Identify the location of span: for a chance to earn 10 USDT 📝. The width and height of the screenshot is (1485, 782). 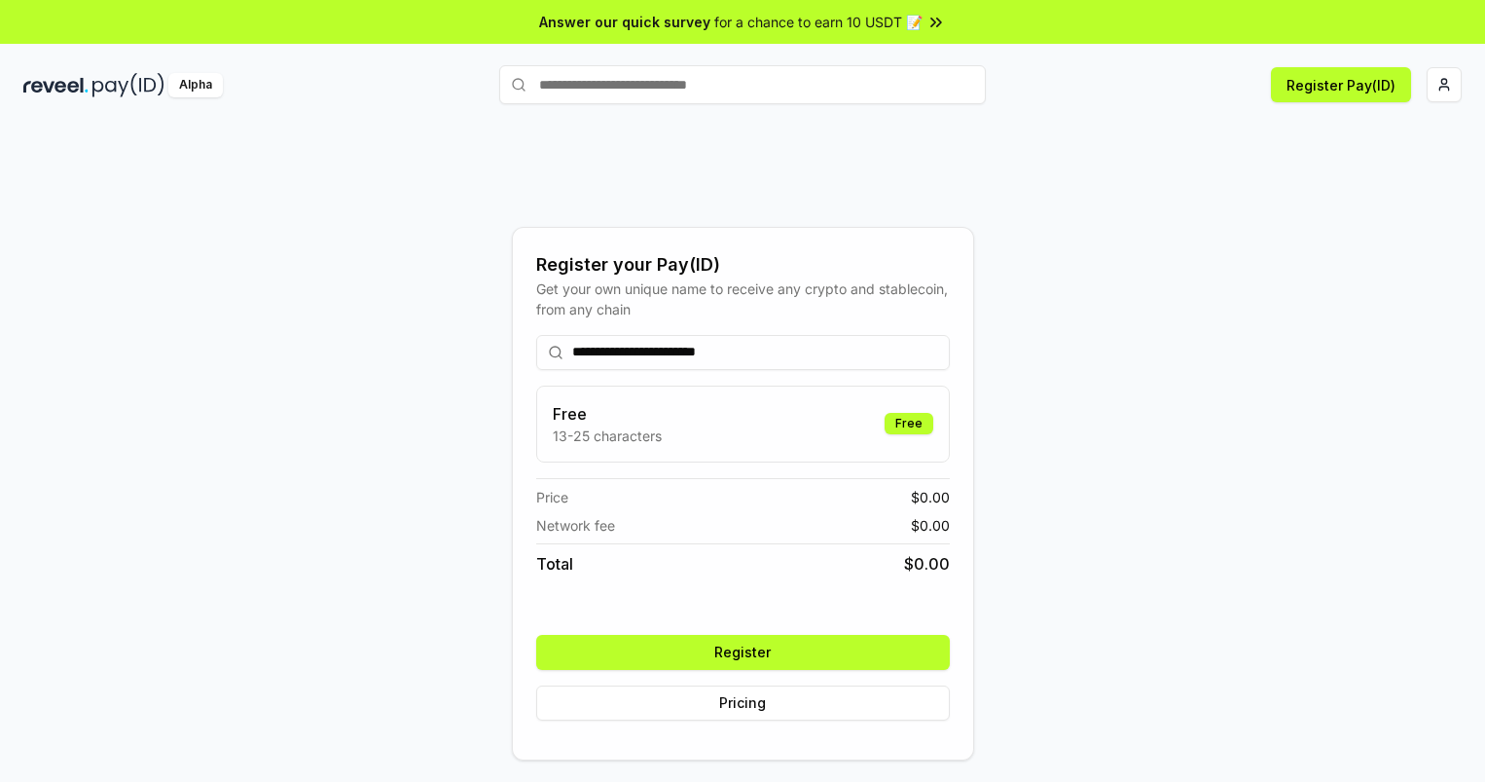
(819, 21).